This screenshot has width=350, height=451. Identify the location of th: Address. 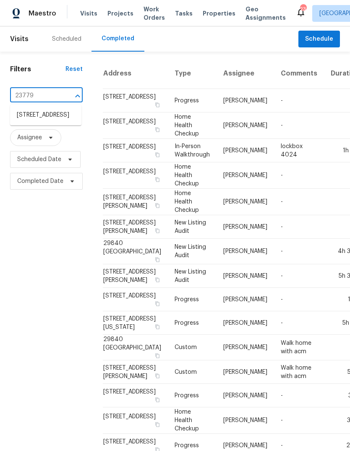
(135, 73).